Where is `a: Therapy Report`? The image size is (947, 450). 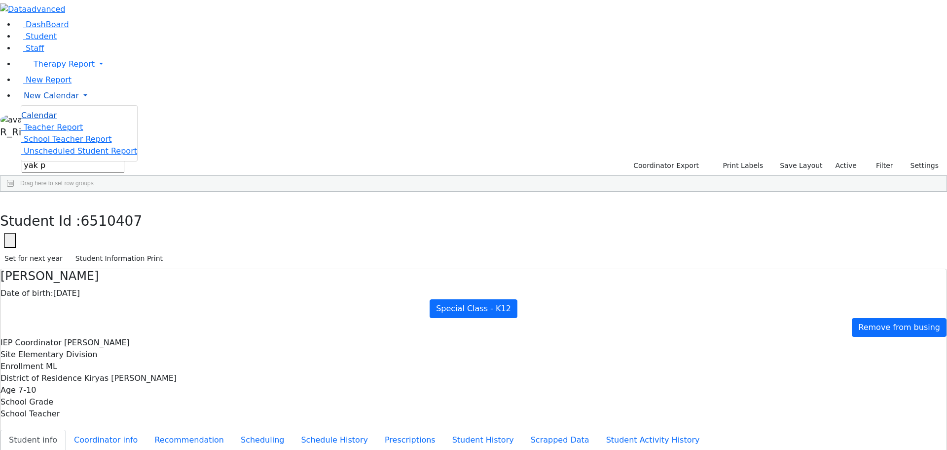 a: Therapy Report is located at coordinates (482, 64).